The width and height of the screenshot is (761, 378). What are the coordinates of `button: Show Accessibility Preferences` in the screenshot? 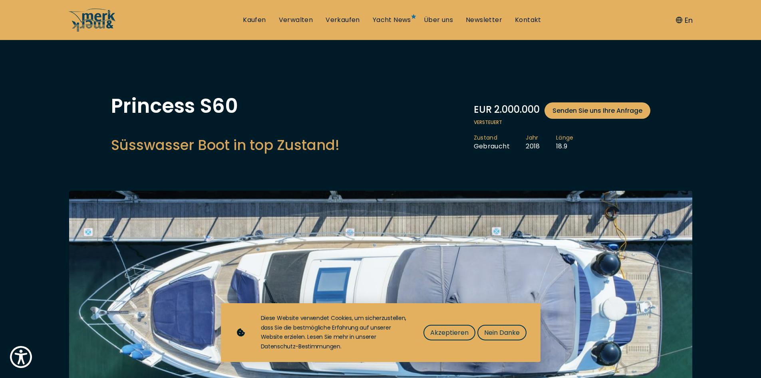 It's located at (21, 356).